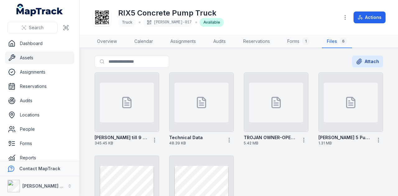  Describe the element at coordinates (32, 28) in the screenshot. I see `button: Search` at that location.